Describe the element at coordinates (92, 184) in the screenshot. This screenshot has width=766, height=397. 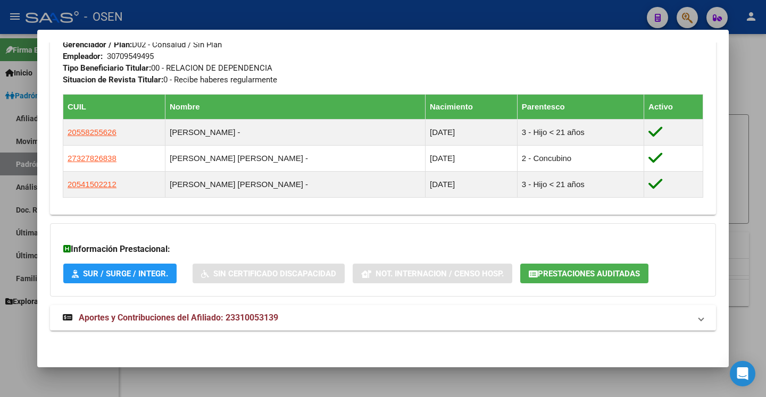
I see `span: 20541502212` at that location.